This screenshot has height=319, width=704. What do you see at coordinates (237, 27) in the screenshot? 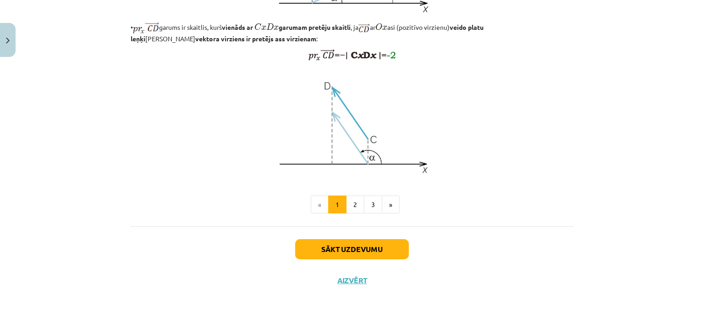
I see `b: vienāds ar` at bounding box center [237, 27].